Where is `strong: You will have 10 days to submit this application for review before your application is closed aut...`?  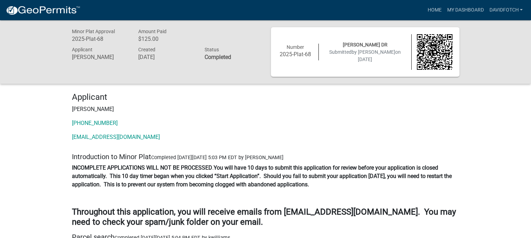 strong: You will have 10 days to submit this application for review before your application is closed aut... is located at coordinates (262, 176).